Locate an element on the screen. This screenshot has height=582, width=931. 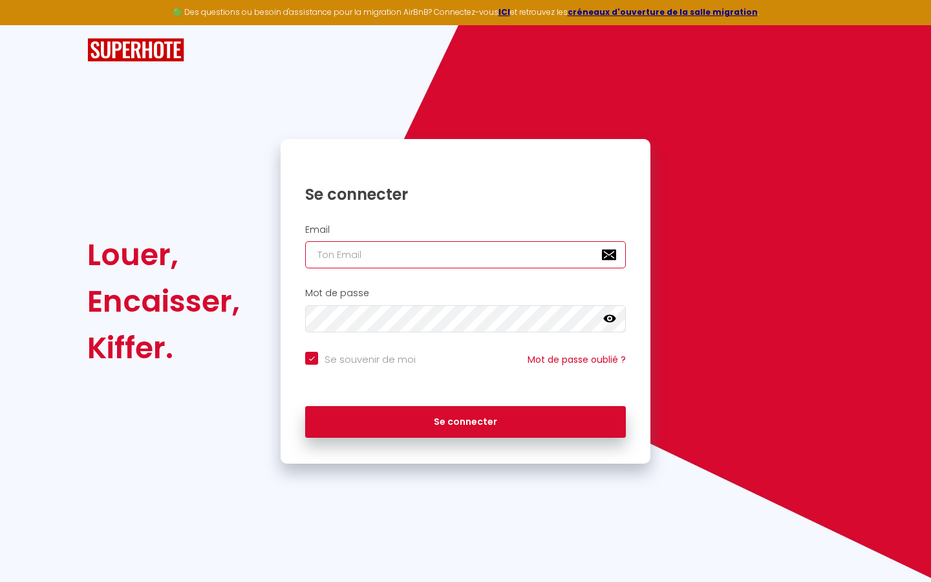
a: créneaux d'ouverture de la salle migration is located at coordinates (663, 12).